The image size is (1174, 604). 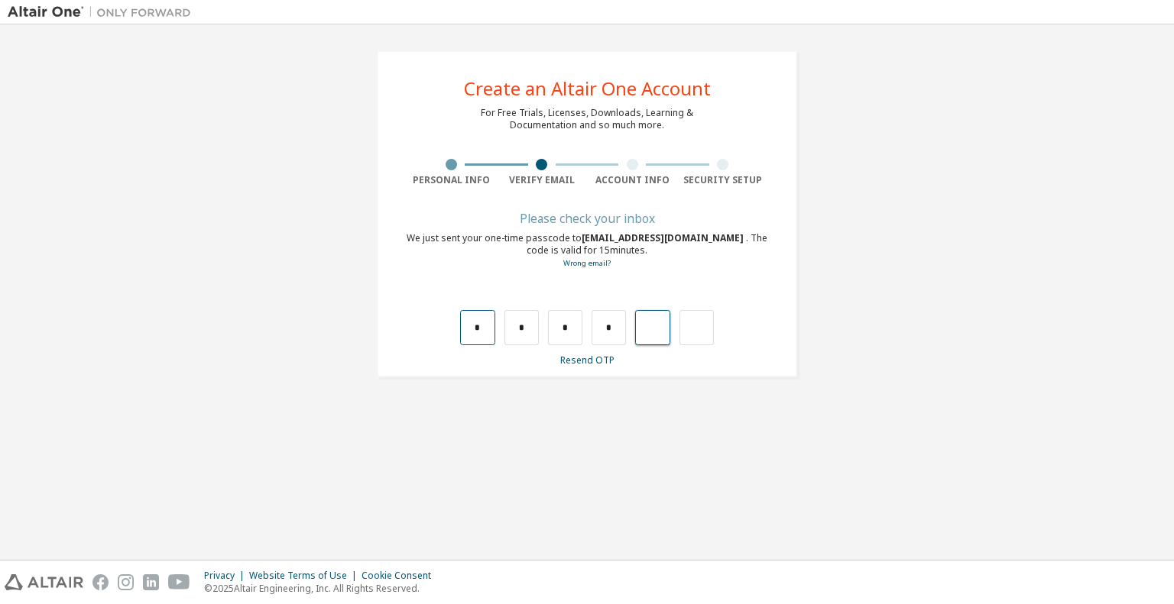 I want to click on img: youtube.svg, so click(x=179, y=582).